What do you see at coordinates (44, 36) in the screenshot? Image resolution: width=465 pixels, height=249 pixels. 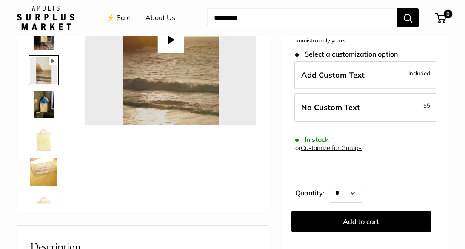 I see `img: description_The Original Market Bag in Daisy` at bounding box center [44, 36].